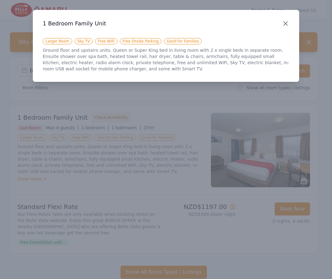  Describe the element at coordinates (183, 41) in the screenshot. I see `span: Good for Families` at that location.